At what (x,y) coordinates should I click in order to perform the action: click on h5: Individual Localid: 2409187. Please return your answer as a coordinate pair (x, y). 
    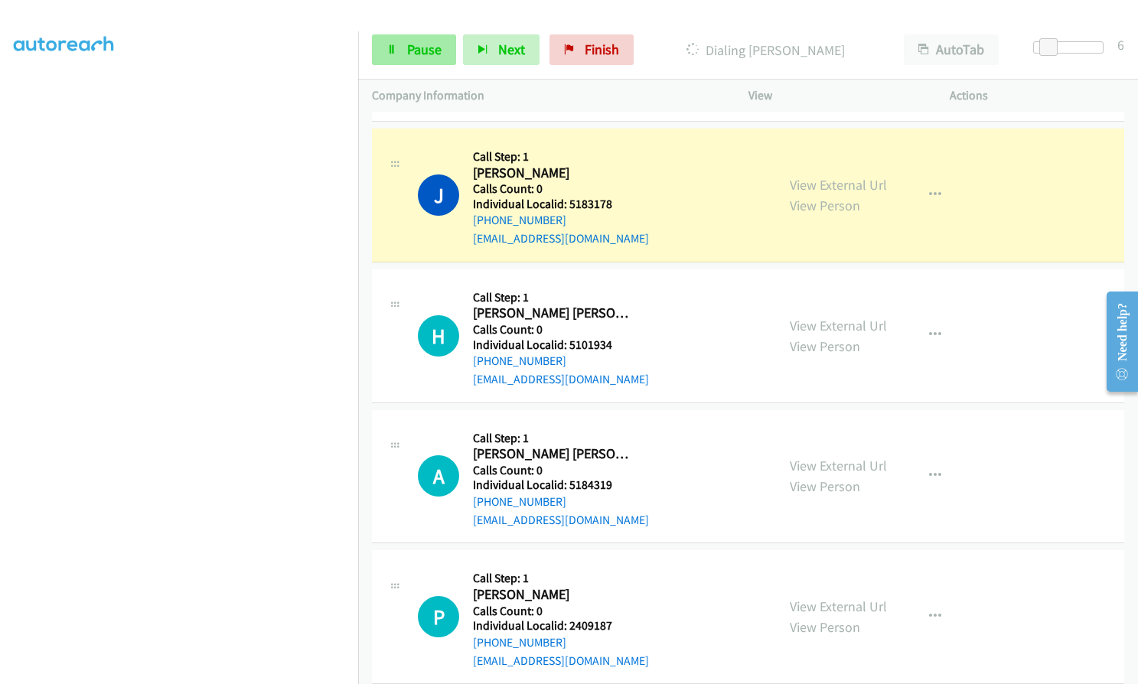
    Looking at the image, I should click on (561, 626).